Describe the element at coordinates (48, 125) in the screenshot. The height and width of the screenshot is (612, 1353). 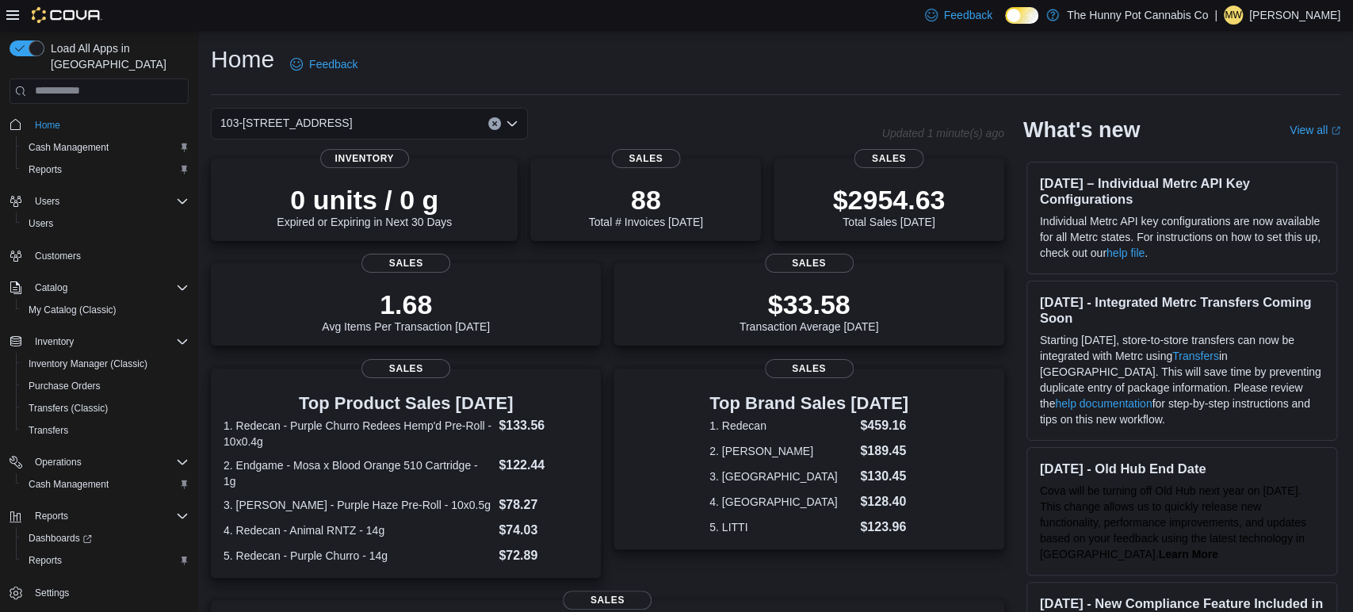
I see `a: Home` at that location.